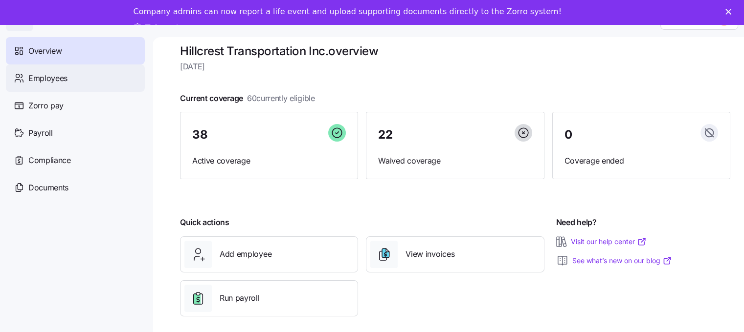  I want to click on h1: Hillcrest Transportation Inc. overview, so click(455, 51).